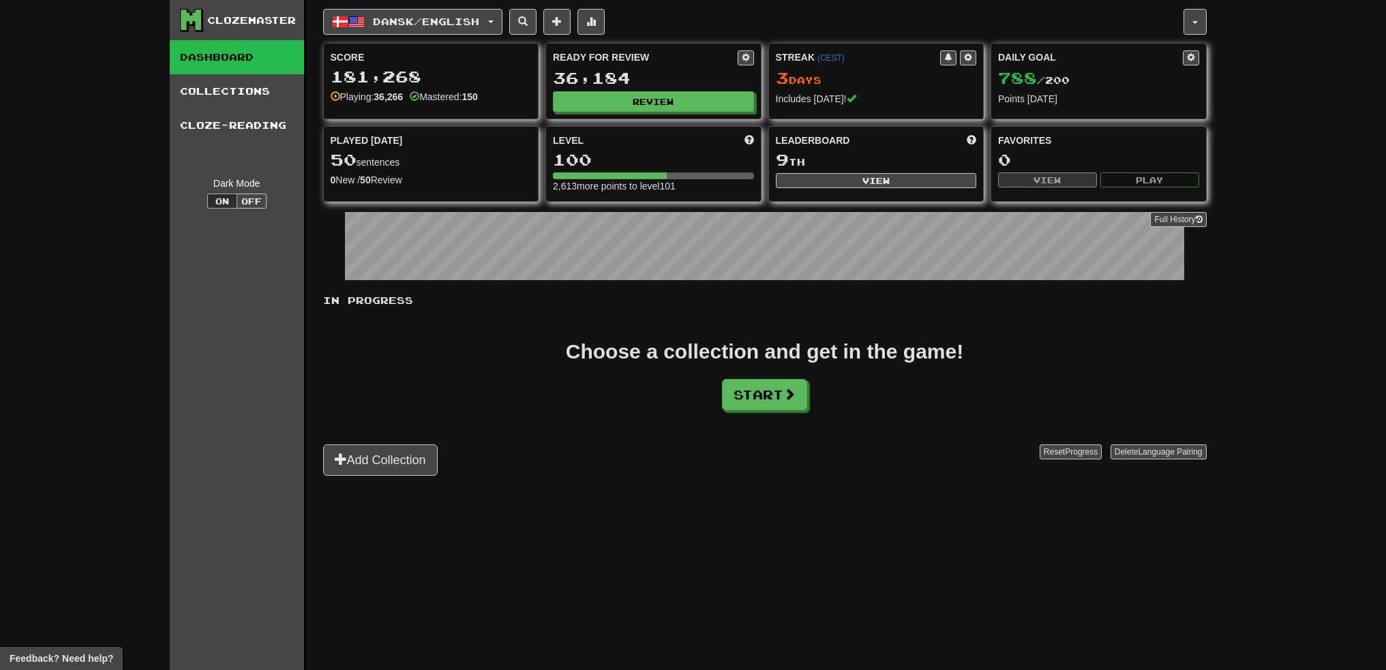 This screenshot has width=1386, height=670. What do you see at coordinates (237, 91) in the screenshot?
I see `a: Collections` at bounding box center [237, 91].